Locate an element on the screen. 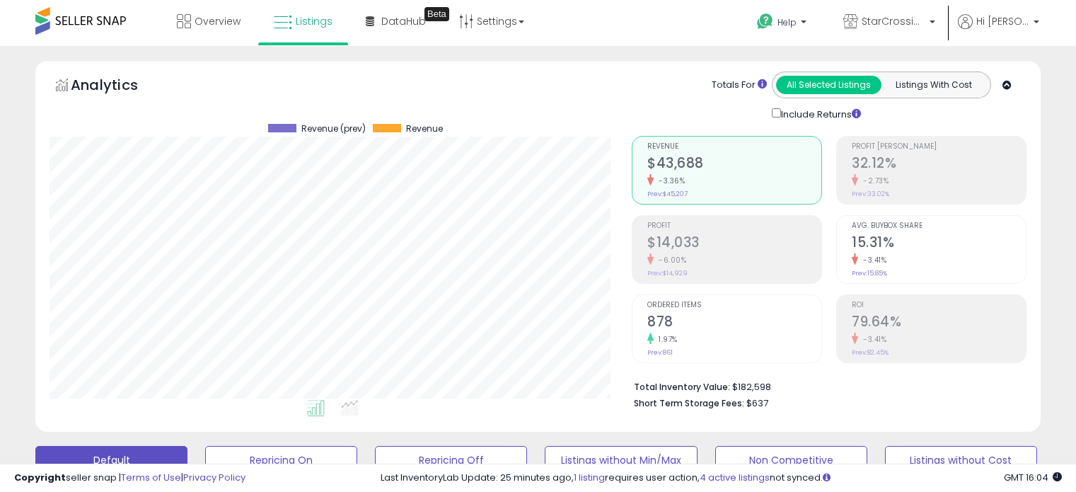 This screenshot has height=492, width=1076. span: Listings is located at coordinates (314, 21).